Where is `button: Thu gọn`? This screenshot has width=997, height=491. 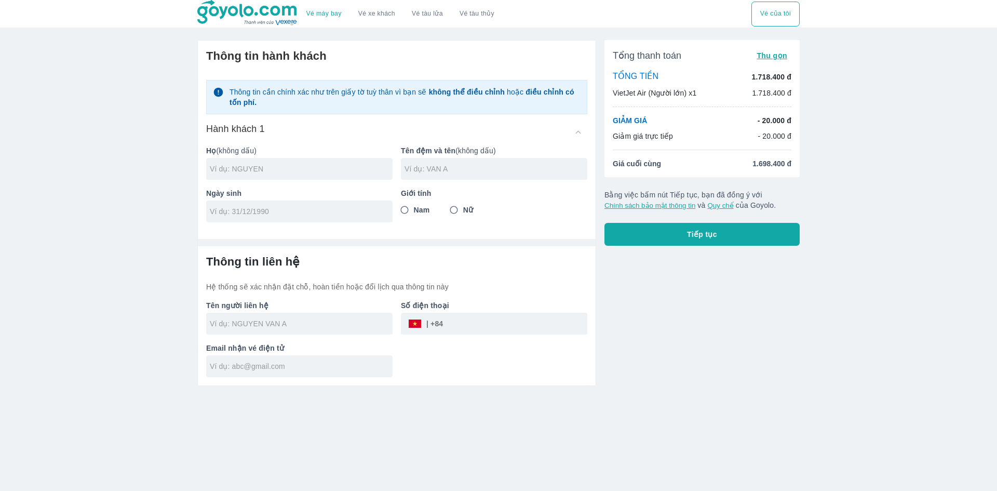 button: Thu gọn is located at coordinates (771, 56).